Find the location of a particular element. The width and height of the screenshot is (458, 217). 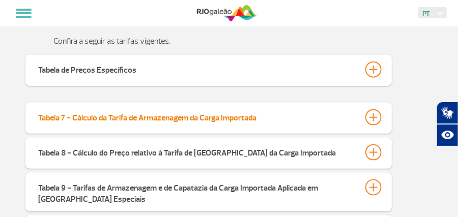

button: Abrir recursos assistivos. is located at coordinates (448, 135).